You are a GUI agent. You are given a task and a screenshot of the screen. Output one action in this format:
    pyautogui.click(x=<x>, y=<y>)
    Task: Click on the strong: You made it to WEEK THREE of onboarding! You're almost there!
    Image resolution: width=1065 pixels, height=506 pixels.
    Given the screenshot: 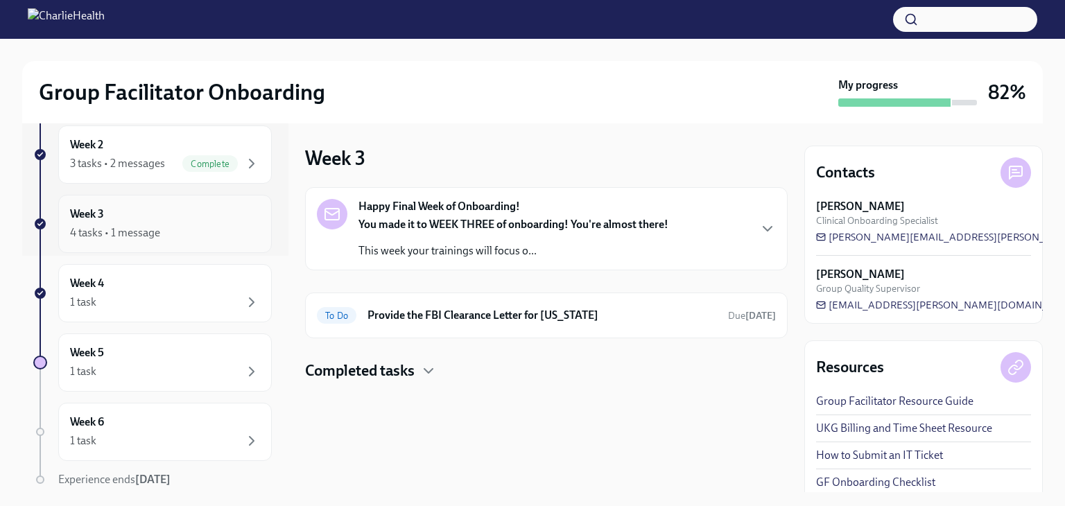 What is the action you would take?
    pyautogui.click(x=513, y=224)
    